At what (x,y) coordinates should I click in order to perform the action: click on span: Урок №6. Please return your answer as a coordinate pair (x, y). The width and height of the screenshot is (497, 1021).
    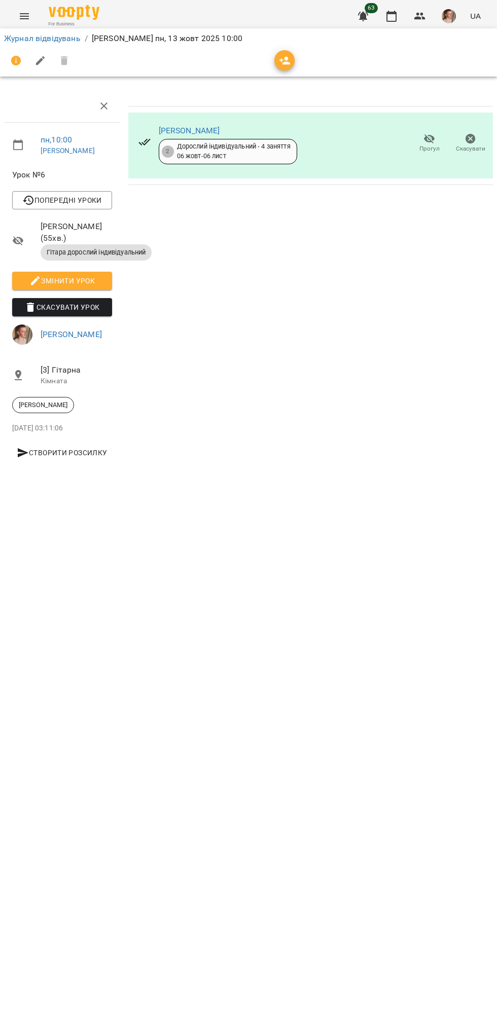
    Looking at the image, I should click on (62, 175).